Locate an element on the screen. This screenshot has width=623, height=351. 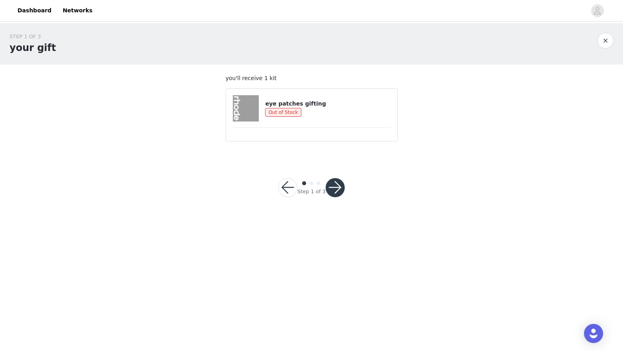
div: STEP 1 OF 3 is located at coordinates (33, 37).